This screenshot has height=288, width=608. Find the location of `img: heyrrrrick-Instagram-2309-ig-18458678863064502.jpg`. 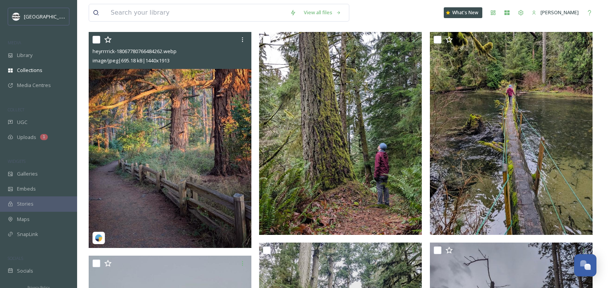

img: heyrrrrick-Instagram-2309-ig-18458678863064502.jpg is located at coordinates (340, 134).